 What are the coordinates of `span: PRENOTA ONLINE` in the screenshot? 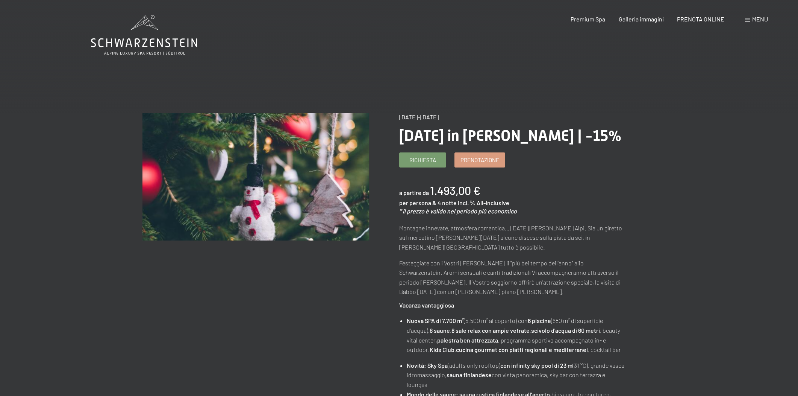 It's located at (701, 19).